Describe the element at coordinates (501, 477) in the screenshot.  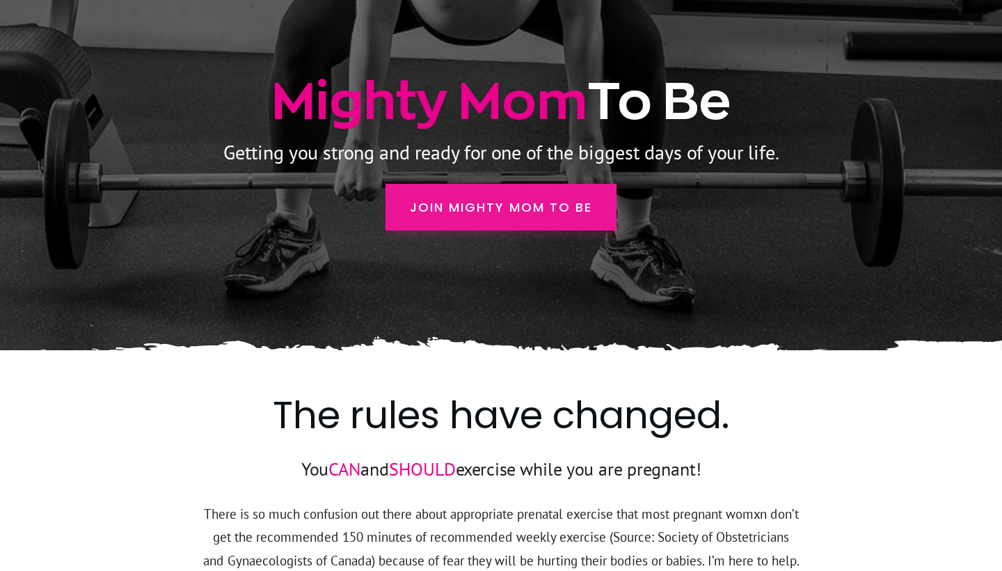
I see `p: You and exercise while you are pregnant!` at that location.